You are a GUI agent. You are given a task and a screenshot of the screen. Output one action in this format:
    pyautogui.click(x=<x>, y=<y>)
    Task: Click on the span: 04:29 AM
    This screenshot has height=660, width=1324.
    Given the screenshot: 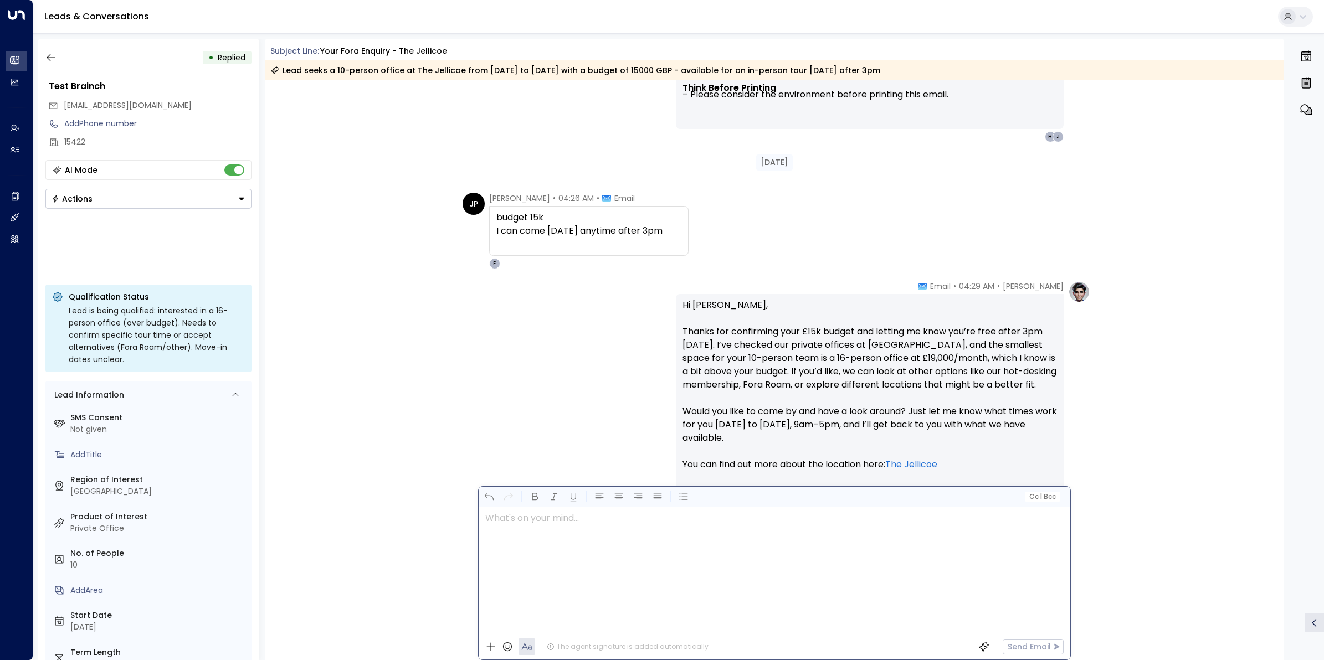 What is the action you would take?
    pyautogui.click(x=977, y=286)
    